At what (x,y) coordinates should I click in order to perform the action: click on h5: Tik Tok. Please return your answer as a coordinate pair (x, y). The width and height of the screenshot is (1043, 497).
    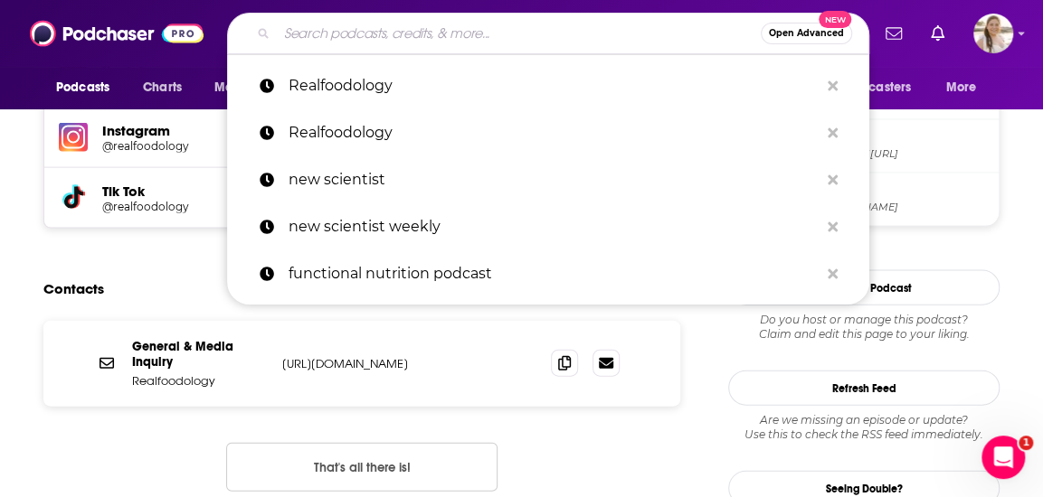
    Looking at the image, I should click on (182, 191).